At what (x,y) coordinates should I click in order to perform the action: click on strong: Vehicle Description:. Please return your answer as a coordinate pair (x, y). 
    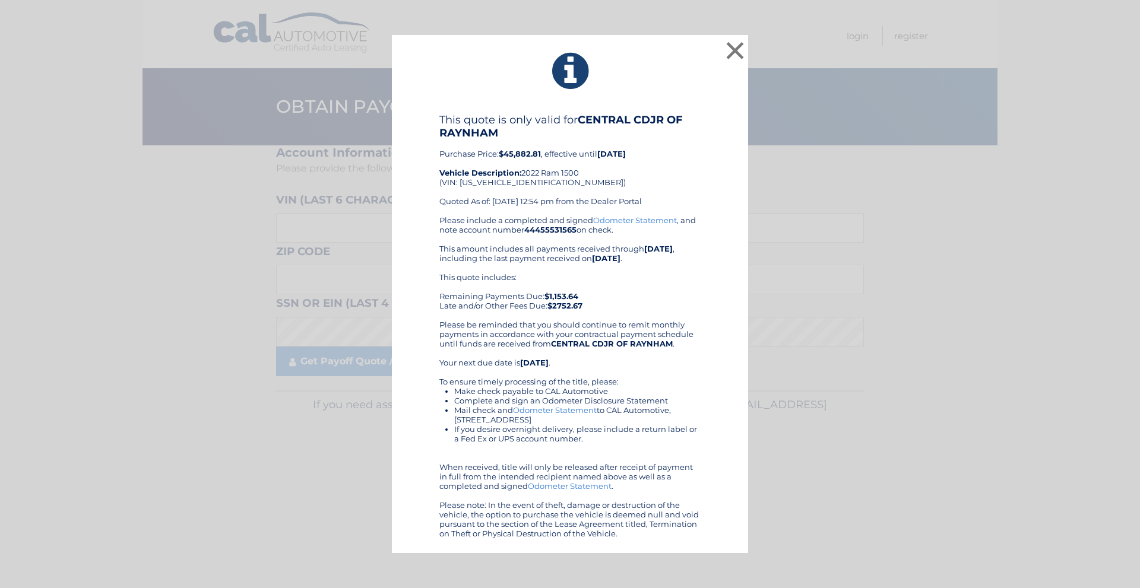
    Looking at the image, I should click on (480, 173).